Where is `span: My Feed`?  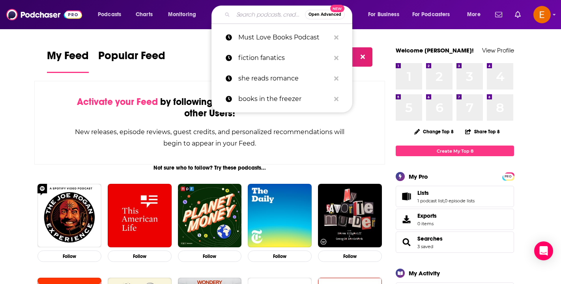 span: My Feed is located at coordinates (68, 58).